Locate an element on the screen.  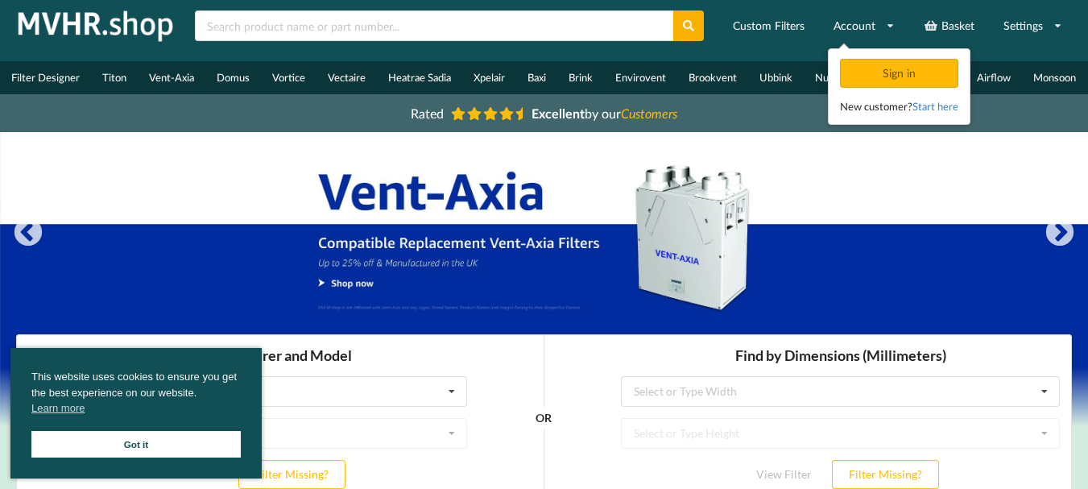
img: mvhr.shop.png is located at coordinates (96, 26).